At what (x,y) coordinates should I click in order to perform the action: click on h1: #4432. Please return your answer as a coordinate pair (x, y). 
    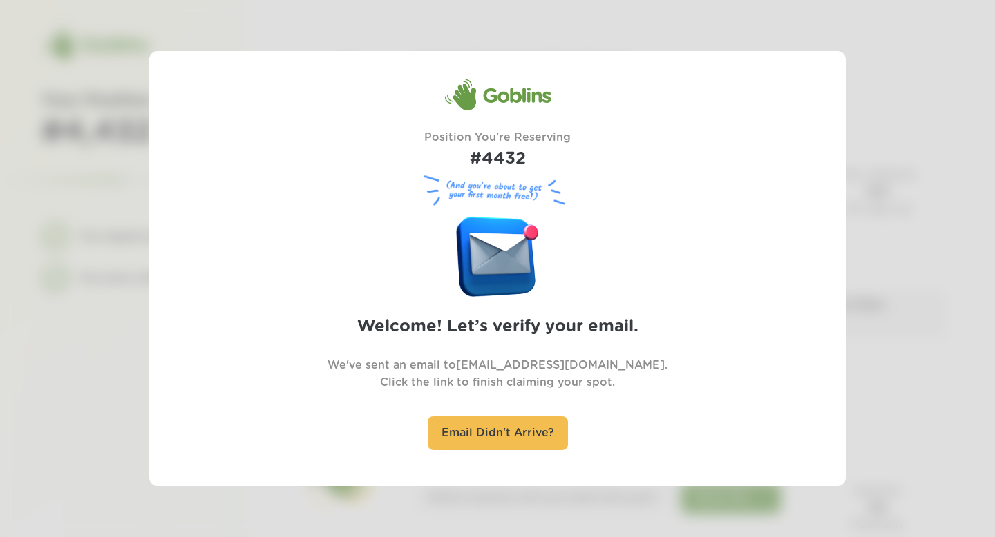
    Looking at the image, I should click on (497, 159).